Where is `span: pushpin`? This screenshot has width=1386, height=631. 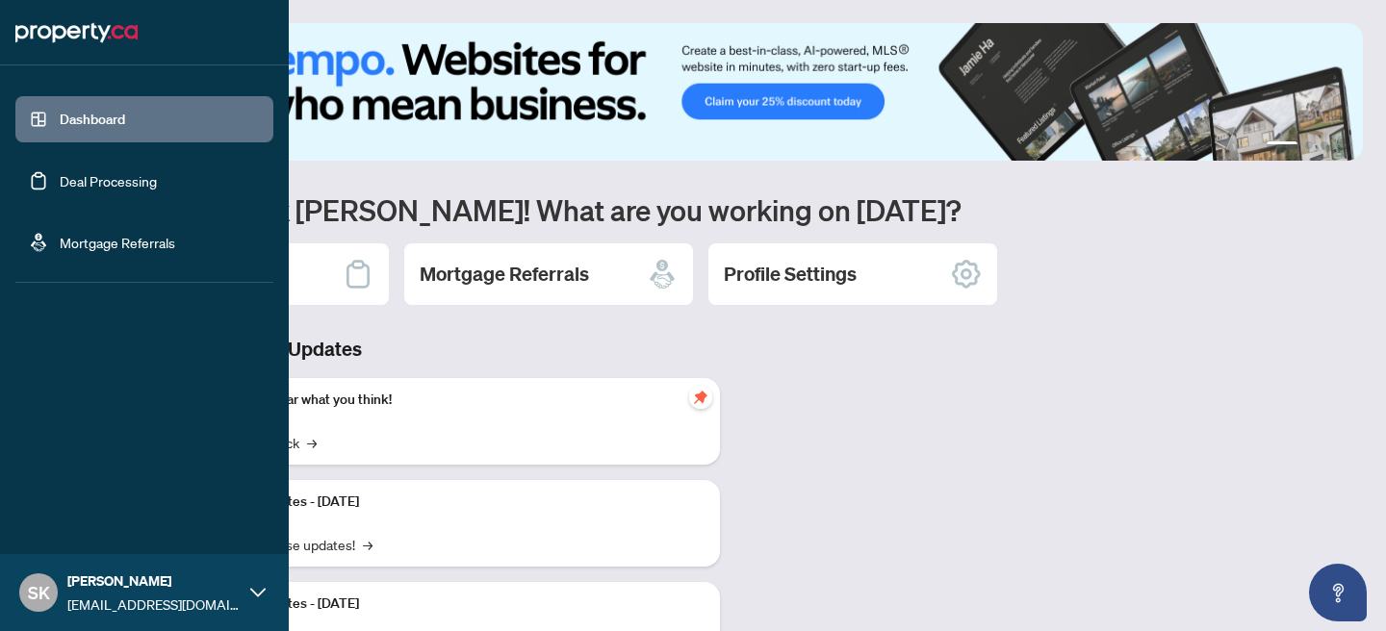
span: pushpin is located at coordinates (701, 398).